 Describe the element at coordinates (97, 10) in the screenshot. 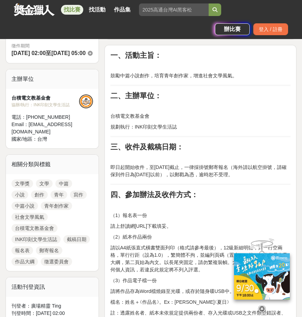

I see `a: 找活動` at that location.